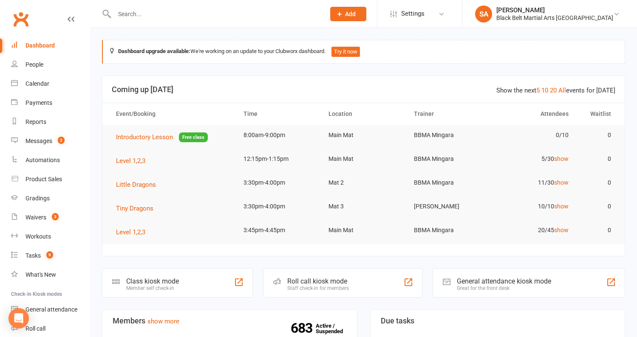 Image resolution: width=637 pixels, height=337 pixels. I want to click on a: Payments, so click(50, 103).